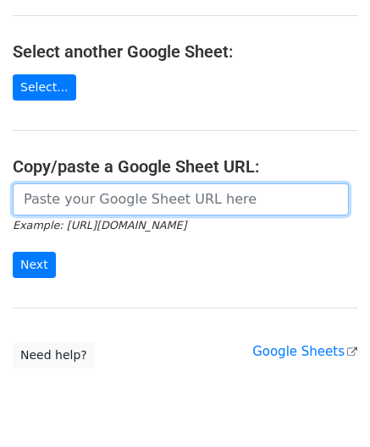  Describe the element at coordinates (44, 87) in the screenshot. I see `a: Select...` at that location.